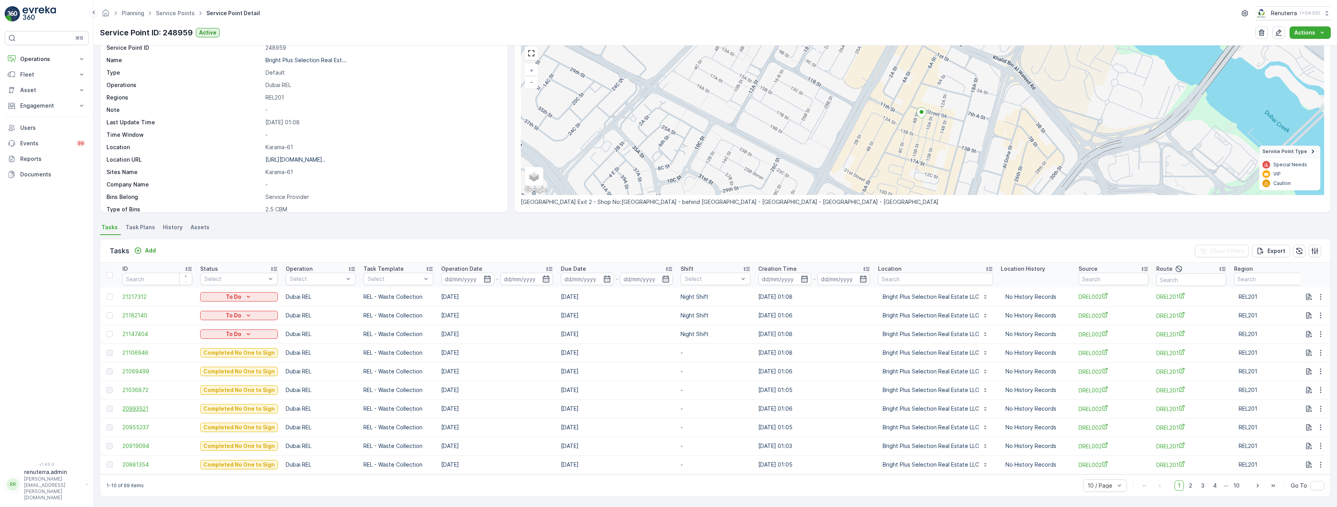 This screenshot has width=1337, height=507. What do you see at coordinates (1310, 33) in the screenshot?
I see `button: Actions` at bounding box center [1310, 33].